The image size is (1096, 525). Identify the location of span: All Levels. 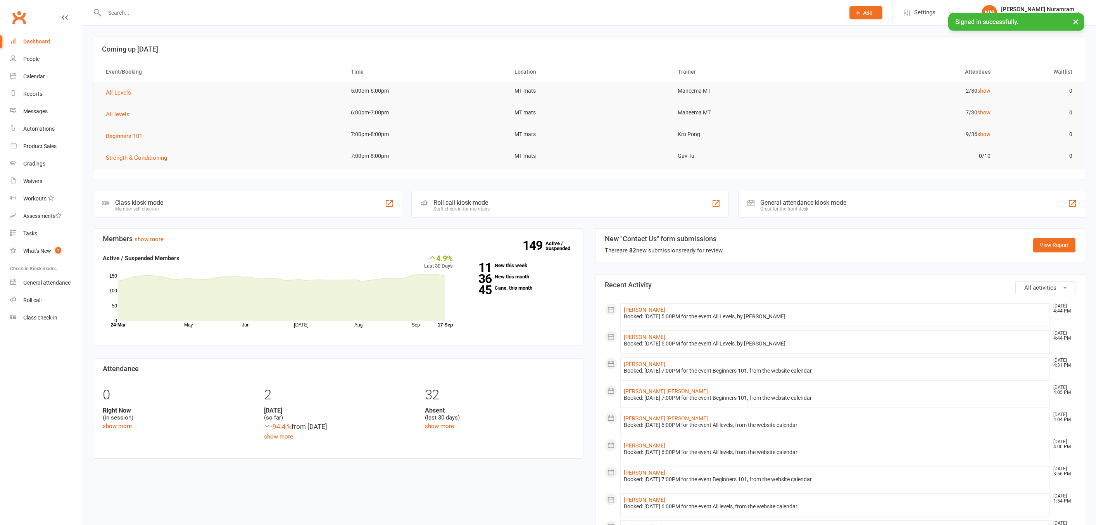
(118, 93).